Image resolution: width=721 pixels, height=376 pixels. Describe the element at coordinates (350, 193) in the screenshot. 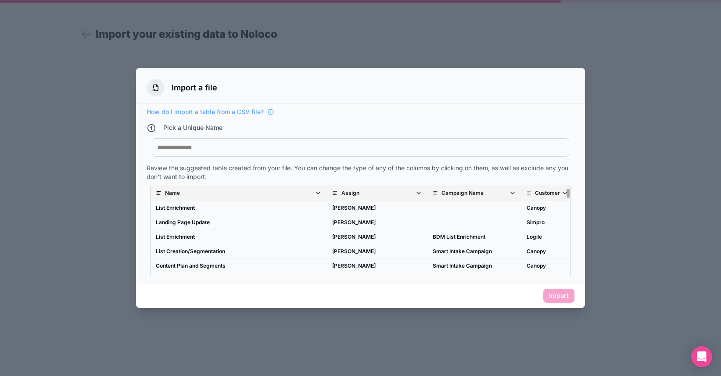

I see `p: Assign` at that location.